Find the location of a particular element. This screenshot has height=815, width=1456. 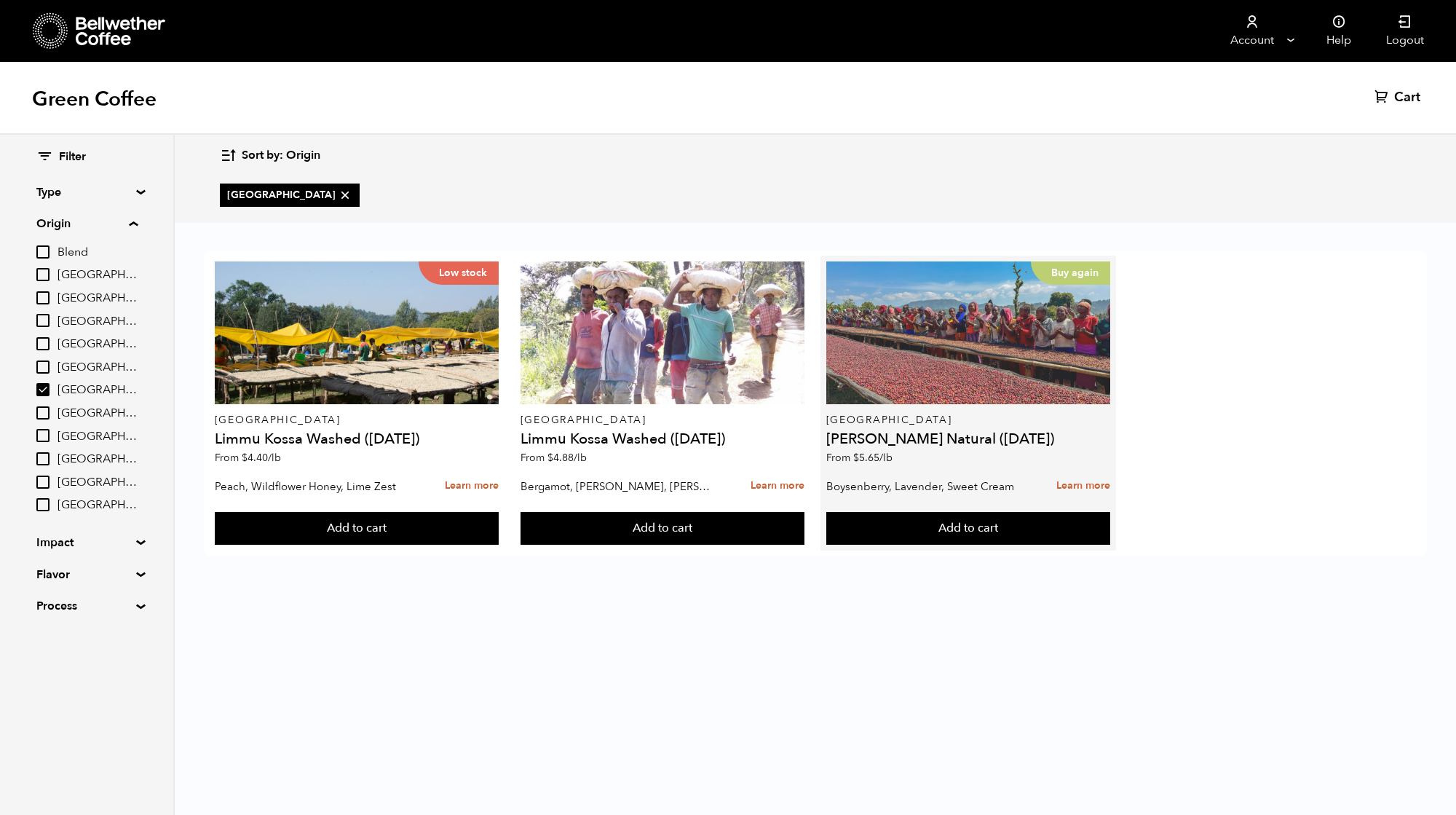

summary: Impact is located at coordinates (87, 542).